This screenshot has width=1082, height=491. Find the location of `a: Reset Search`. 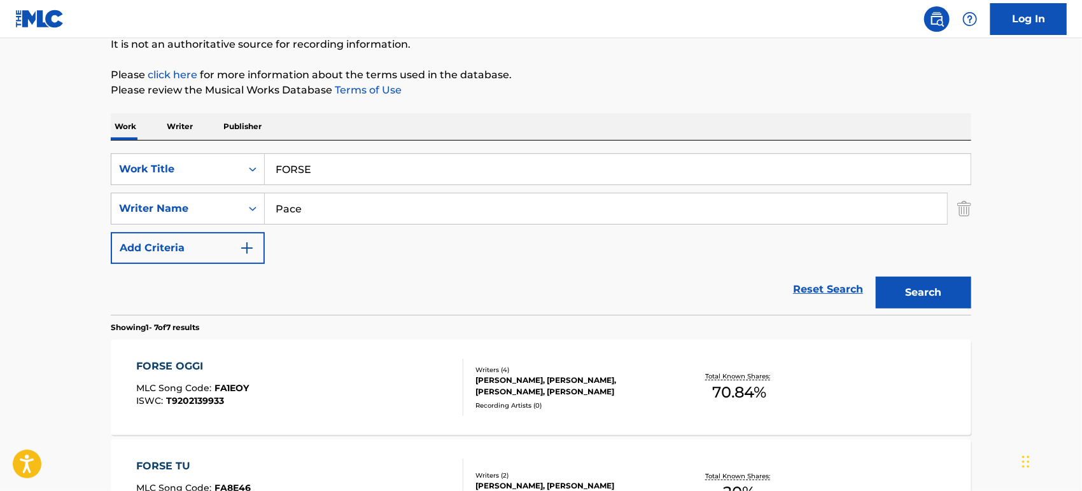

a: Reset Search is located at coordinates (828, 289).